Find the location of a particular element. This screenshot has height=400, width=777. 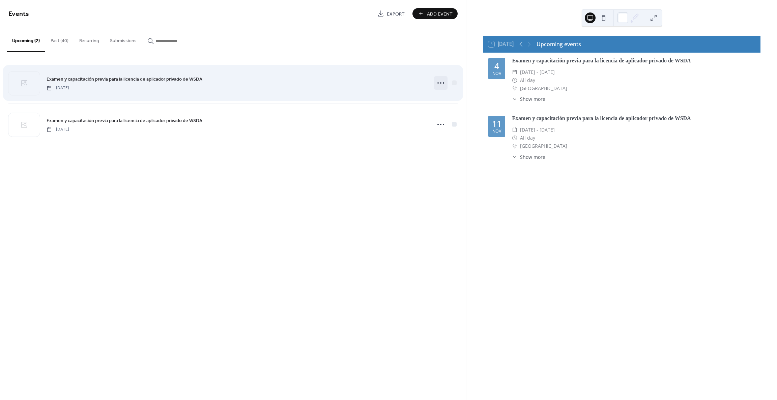

button: Recurring is located at coordinates (89, 39).